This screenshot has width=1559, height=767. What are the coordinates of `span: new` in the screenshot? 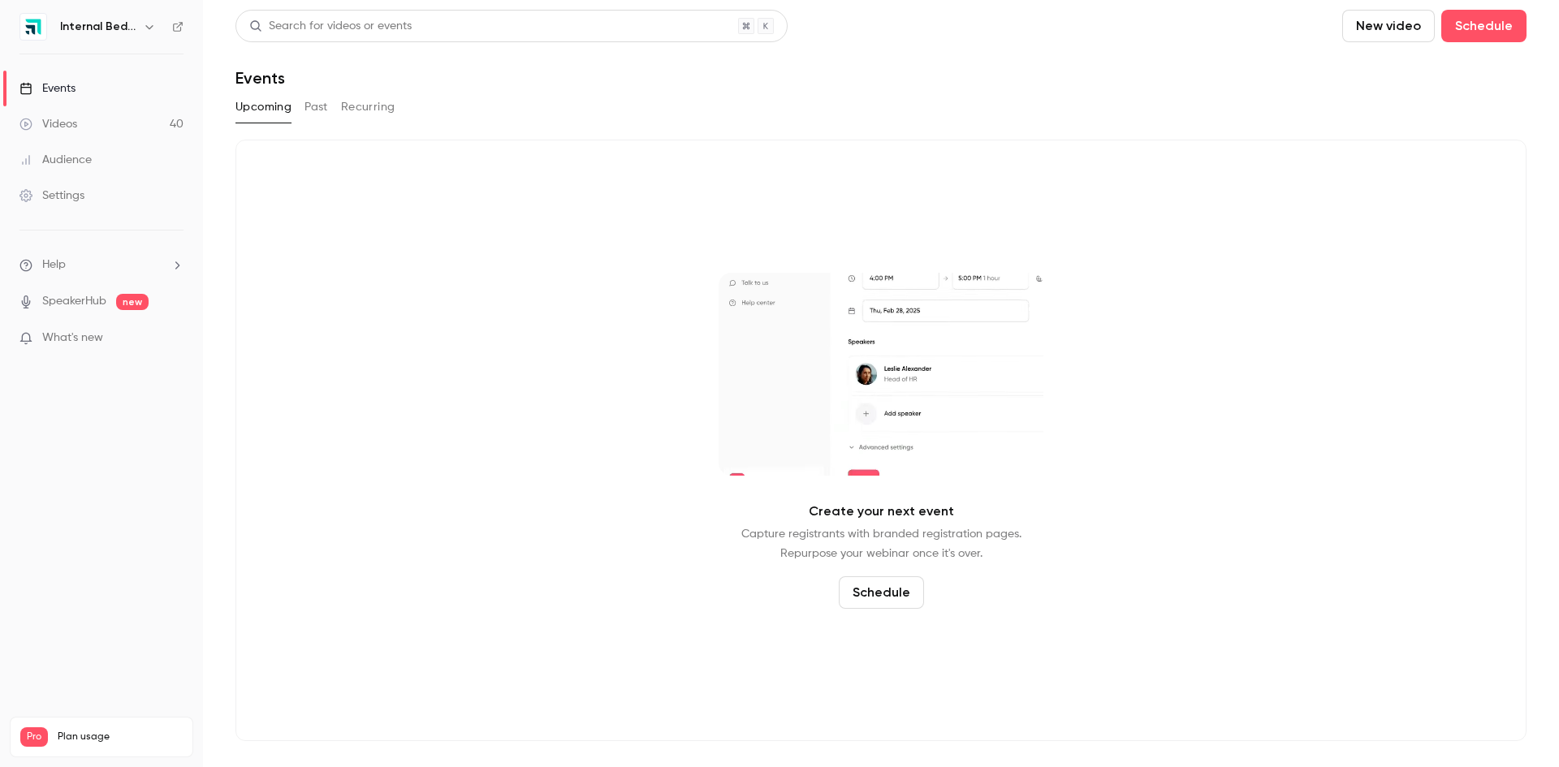 It's located at (132, 302).